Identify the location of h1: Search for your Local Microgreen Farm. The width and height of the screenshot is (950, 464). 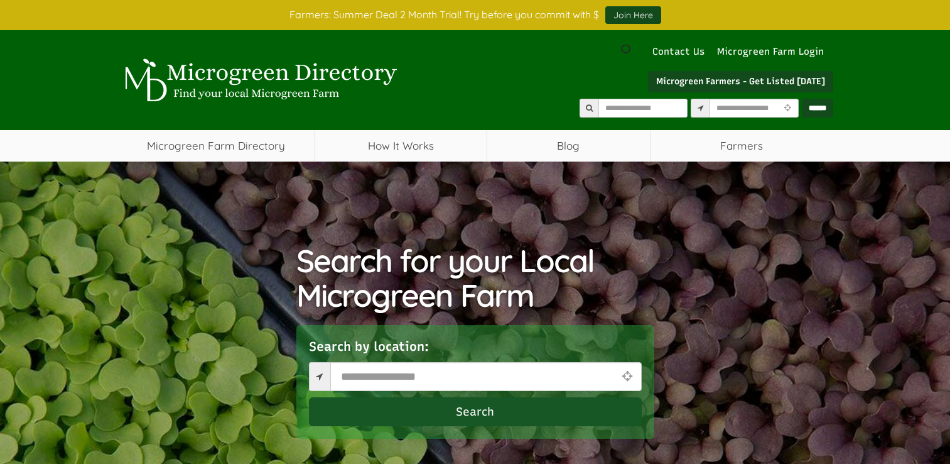
(475, 278).